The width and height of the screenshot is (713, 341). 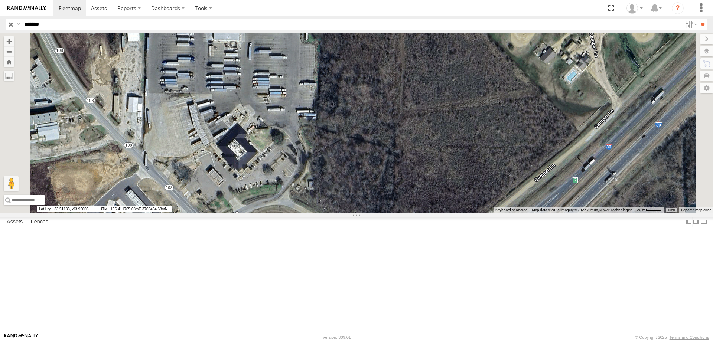 I want to click on label: Measure, so click(x=9, y=76).